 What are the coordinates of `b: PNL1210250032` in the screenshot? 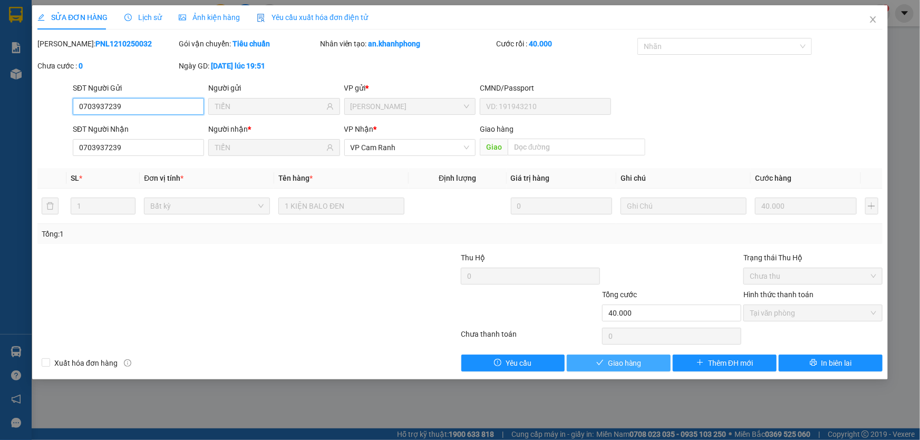 It's located at (123, 44).